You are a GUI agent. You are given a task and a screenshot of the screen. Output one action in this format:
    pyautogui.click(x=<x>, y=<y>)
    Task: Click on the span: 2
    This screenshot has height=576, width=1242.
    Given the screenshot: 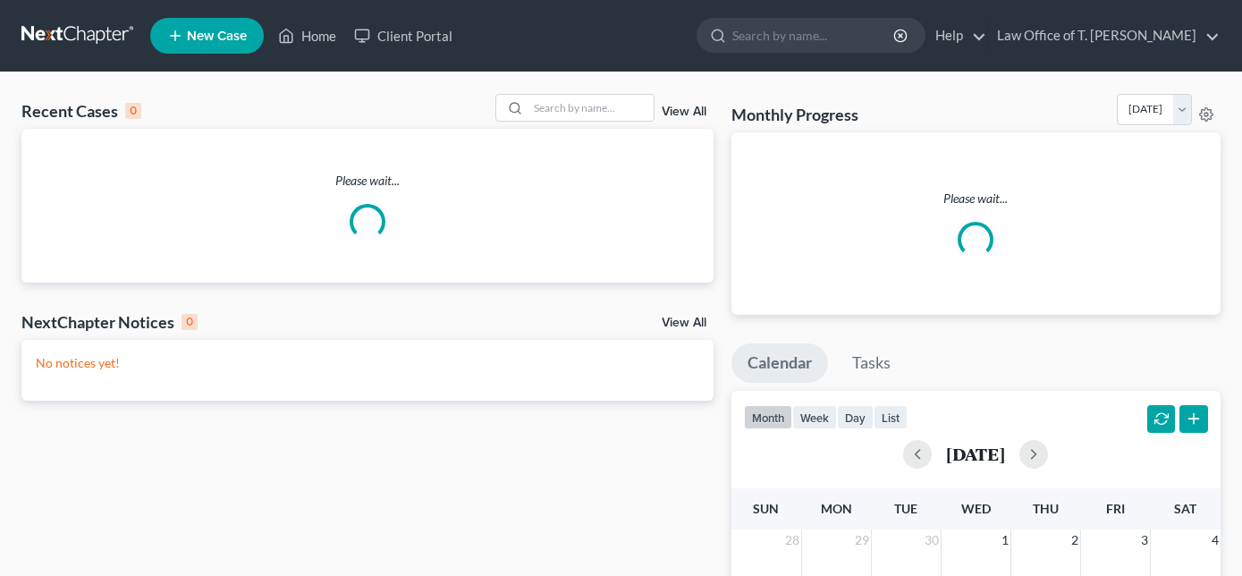 What is the action you would take?
    pyautogui.click(x=1075, y=540)
    